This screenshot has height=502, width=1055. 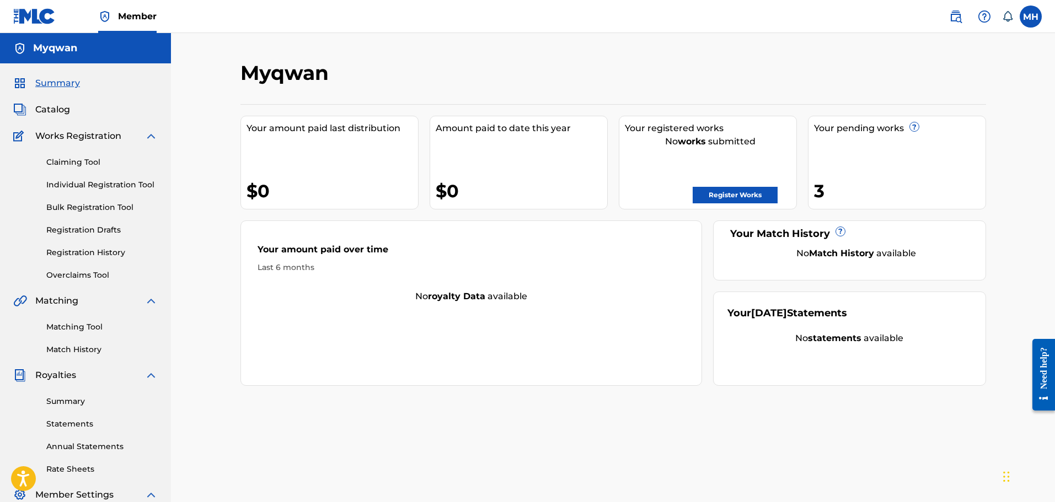 What do you see at coordinates (57, 301) in the screenshot?
I see `span: Matching` at bounding box center [57, 301].